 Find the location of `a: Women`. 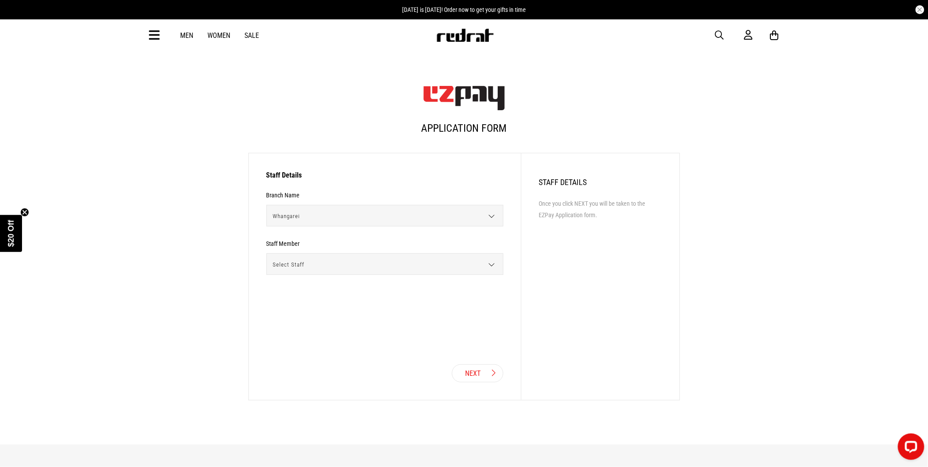

a: Women is located at coordinates (219, 35).